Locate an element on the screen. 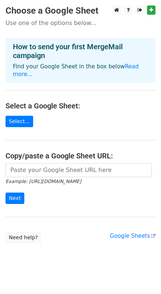 This screenshot has height=294, width=161. input: Next is located at coordinates (15, 198).